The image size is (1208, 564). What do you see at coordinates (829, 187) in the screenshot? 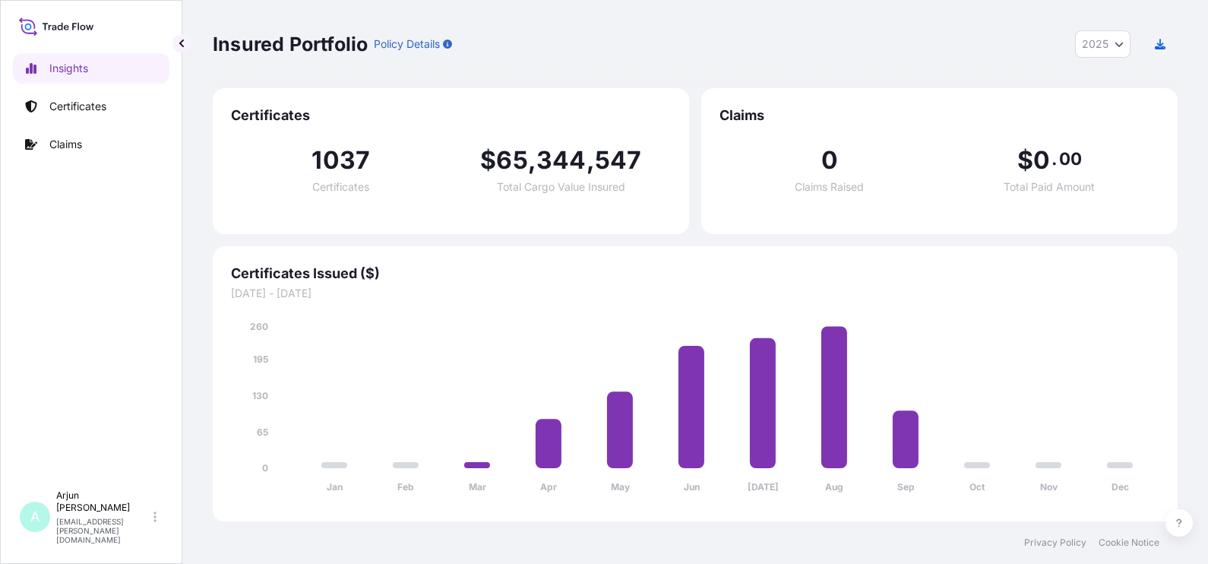
I see `span: Claims Raised` at bounding box center [829, 187].